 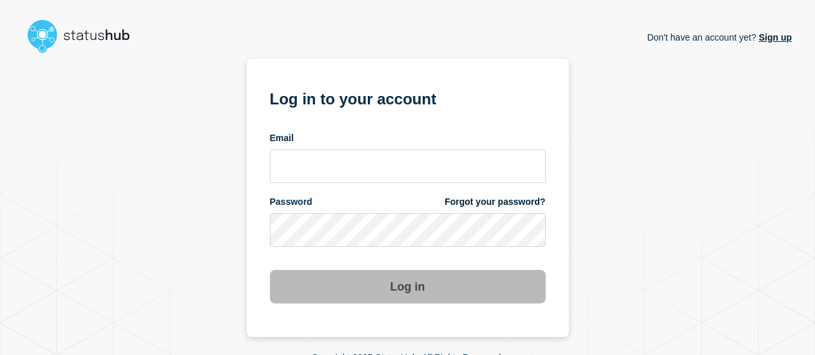 What do you see at coordinates (408, 166) in the screenshot?
I see `input: email input` at bounding box center [408, 166].